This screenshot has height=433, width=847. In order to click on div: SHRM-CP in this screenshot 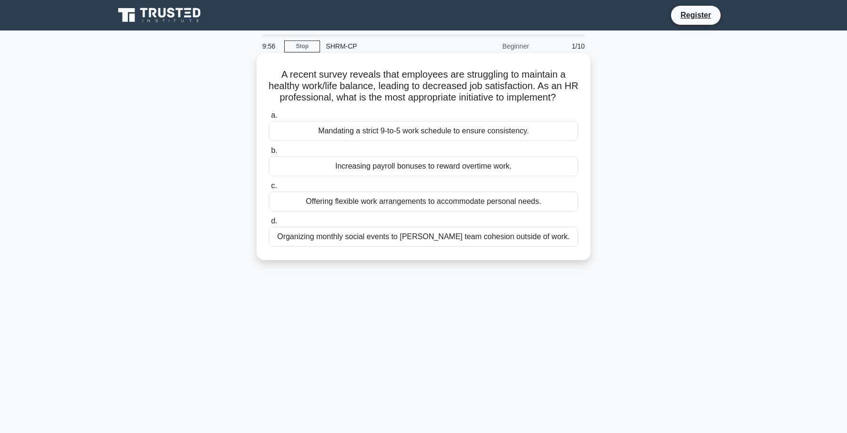, I will do `click(385, 46)`.